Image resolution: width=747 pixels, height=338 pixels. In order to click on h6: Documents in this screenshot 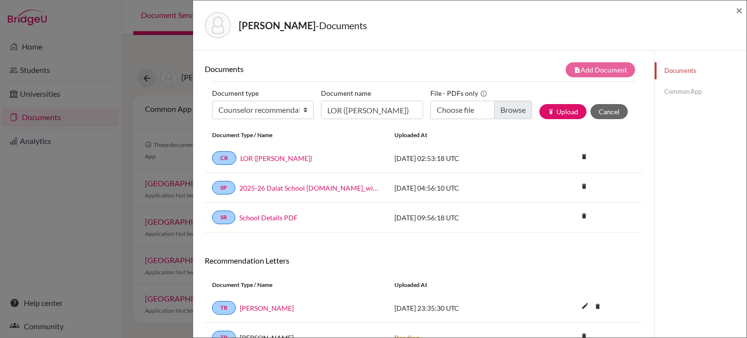, I will do `click(314, 69)`.